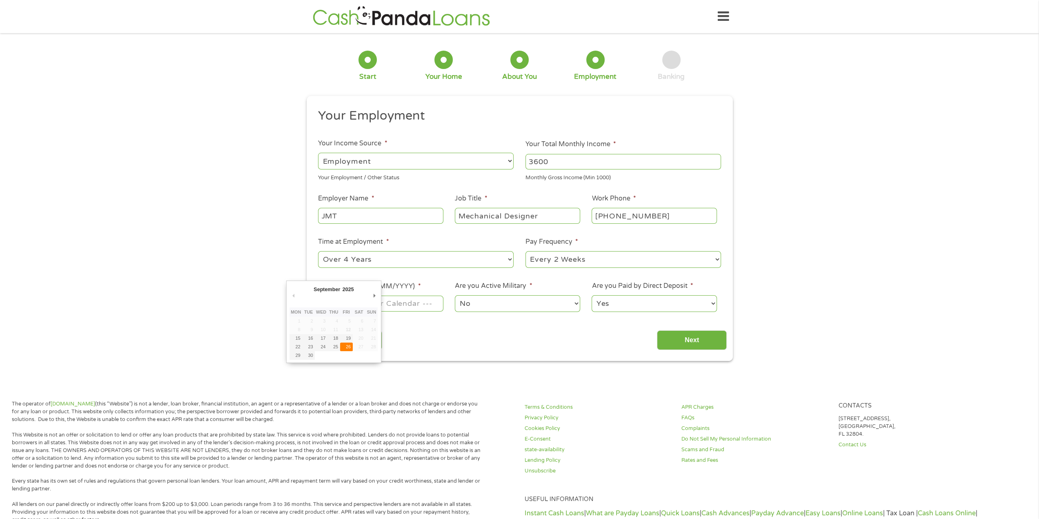 This screenshot has height=519, width=1039. I want to click on a: Cookies Policy, so click(598, 428).